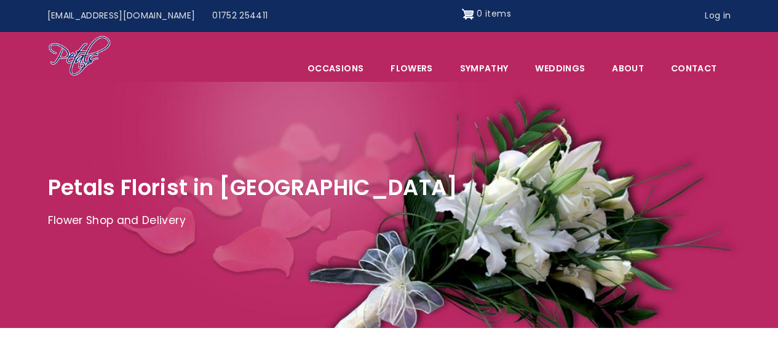  I want to click on a: Shopping cart 0 items, so click(486, 14).